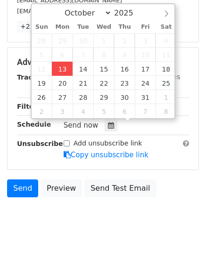  I want to click on span: October 12, 2025, so click(42, 69).